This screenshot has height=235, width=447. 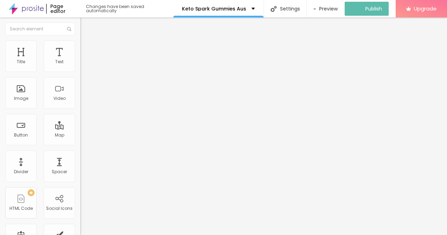 What do you see at coordinates (21, 172) in the screenshot?
I see `div: Divider` at bounding box center [21, 172].